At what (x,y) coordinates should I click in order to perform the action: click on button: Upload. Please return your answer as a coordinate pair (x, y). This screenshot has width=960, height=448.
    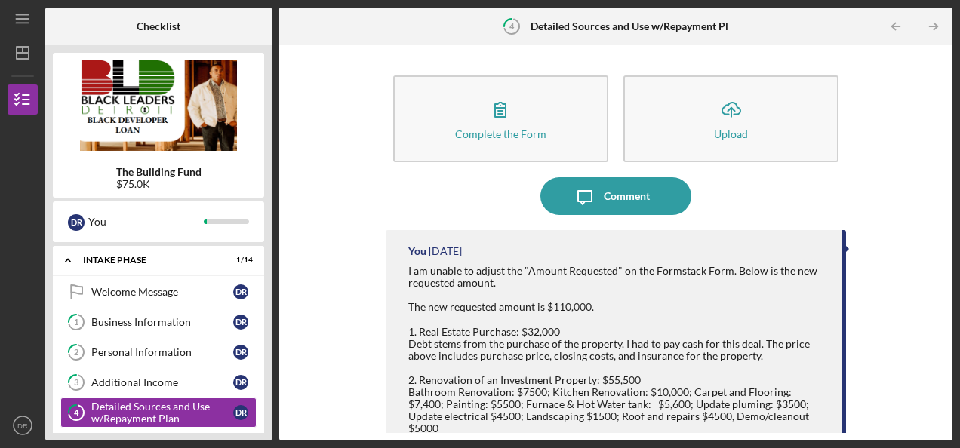
    Looking at the image, I should click on (730, 118).